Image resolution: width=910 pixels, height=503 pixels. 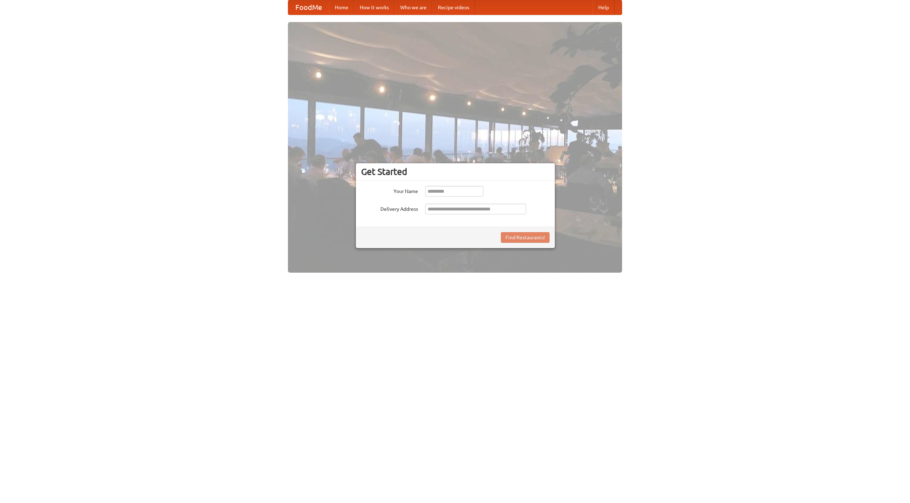 What do you see at coordinates (390, 190) in the screenshot?
I see `label: Your Name` at bounding box center [390, 190].